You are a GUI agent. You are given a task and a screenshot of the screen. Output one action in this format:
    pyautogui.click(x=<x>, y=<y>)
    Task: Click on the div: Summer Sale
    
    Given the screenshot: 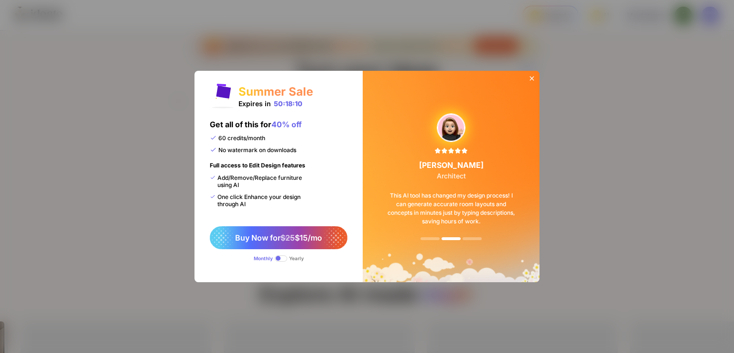 What is the action you would take?
    pyautogui.click(x=276, y=91)
    